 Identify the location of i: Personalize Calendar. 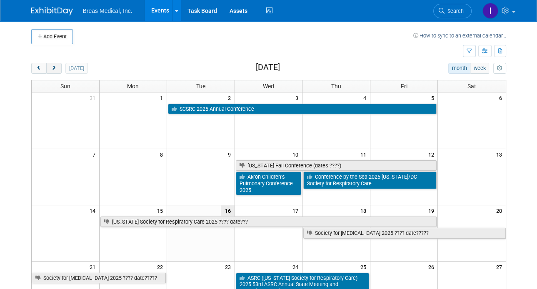
(499, 68).